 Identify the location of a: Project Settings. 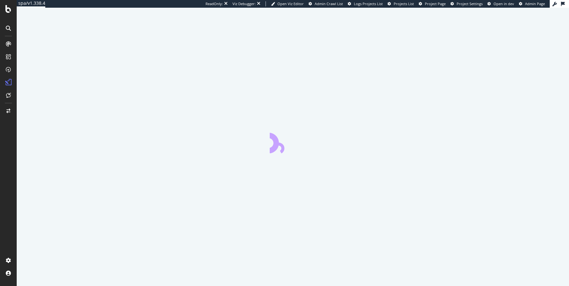
(466, 4).